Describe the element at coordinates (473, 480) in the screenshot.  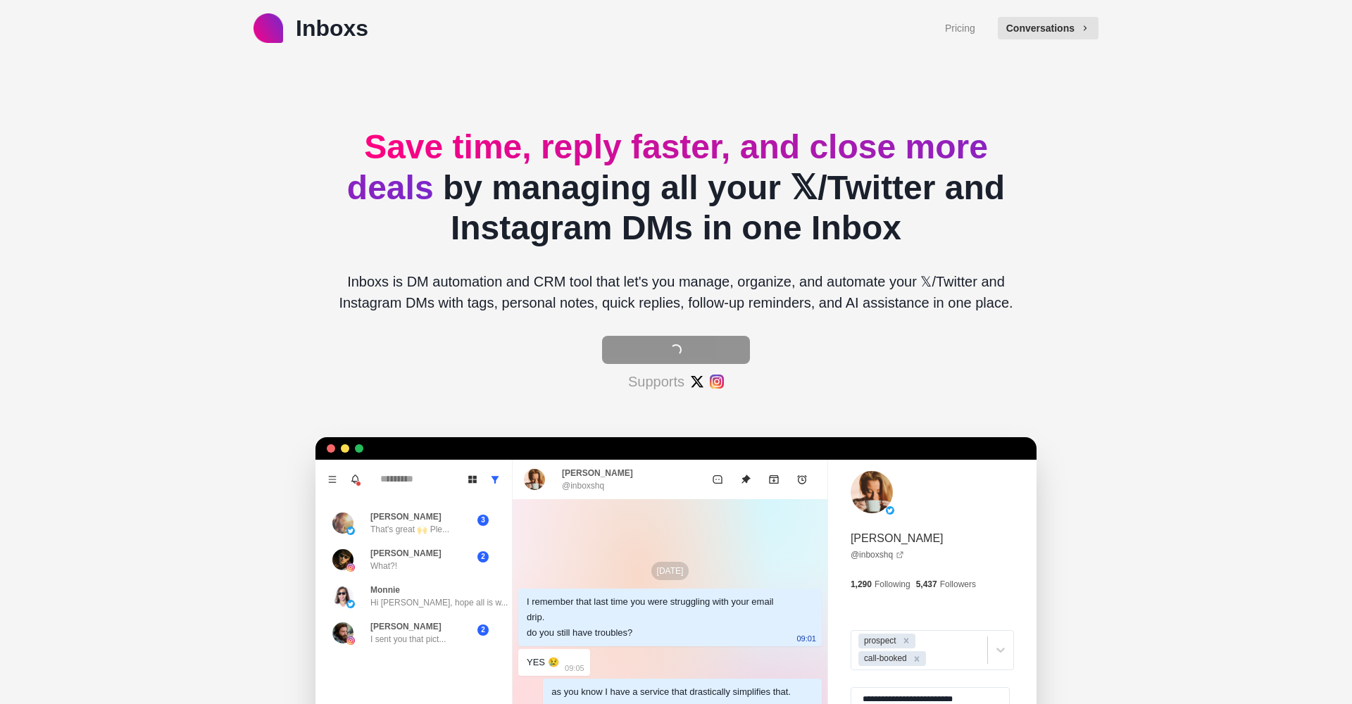
I see `button: Board View` at that location.